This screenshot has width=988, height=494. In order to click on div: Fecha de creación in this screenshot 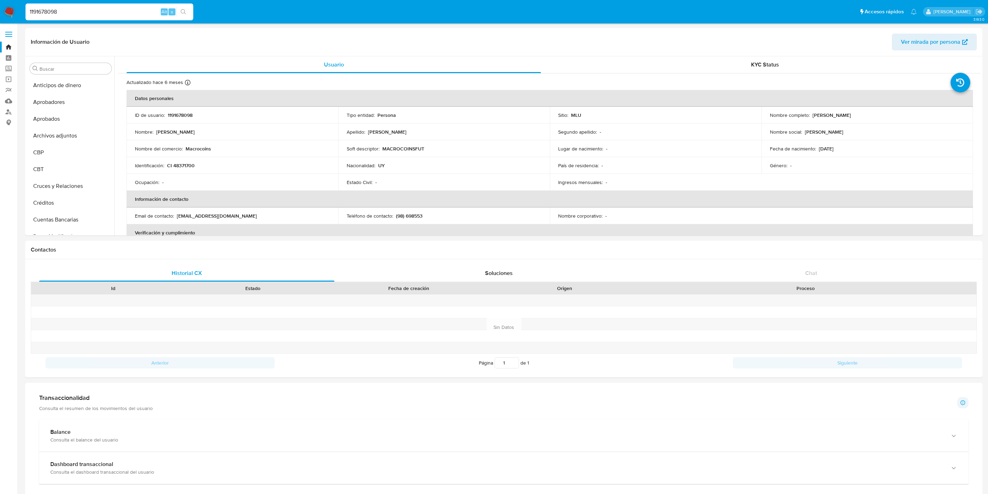, I will do `click(409, 288)`.